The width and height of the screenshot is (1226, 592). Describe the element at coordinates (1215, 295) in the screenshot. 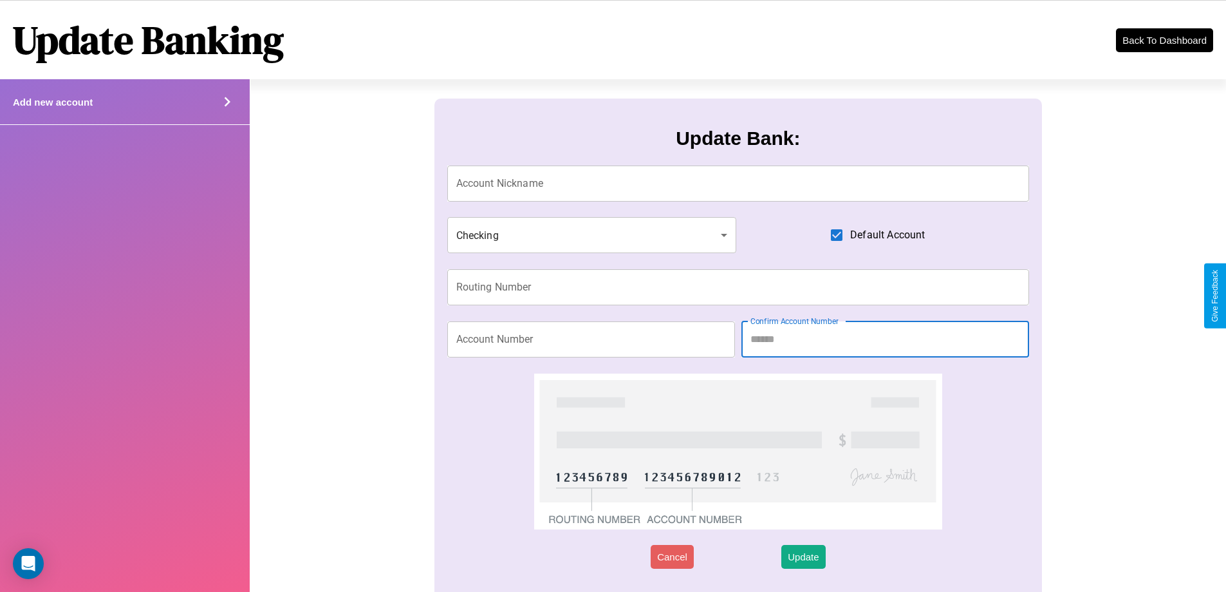

I see `div: Give Feedback` at that location.